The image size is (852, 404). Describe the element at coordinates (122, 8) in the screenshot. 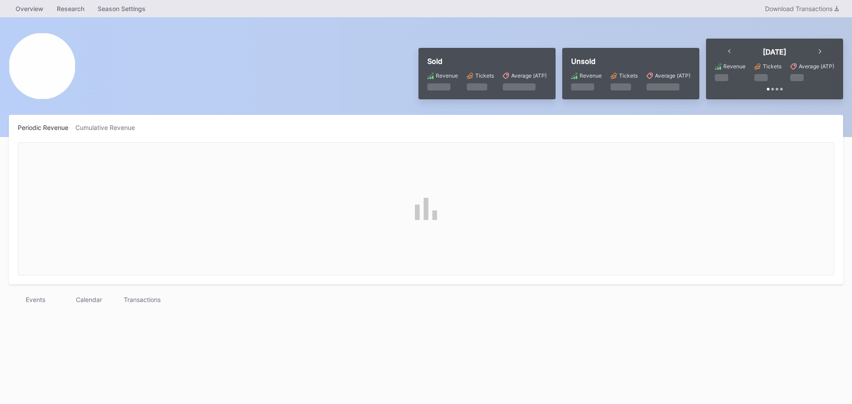

I see `a: Season Settings` at that location.